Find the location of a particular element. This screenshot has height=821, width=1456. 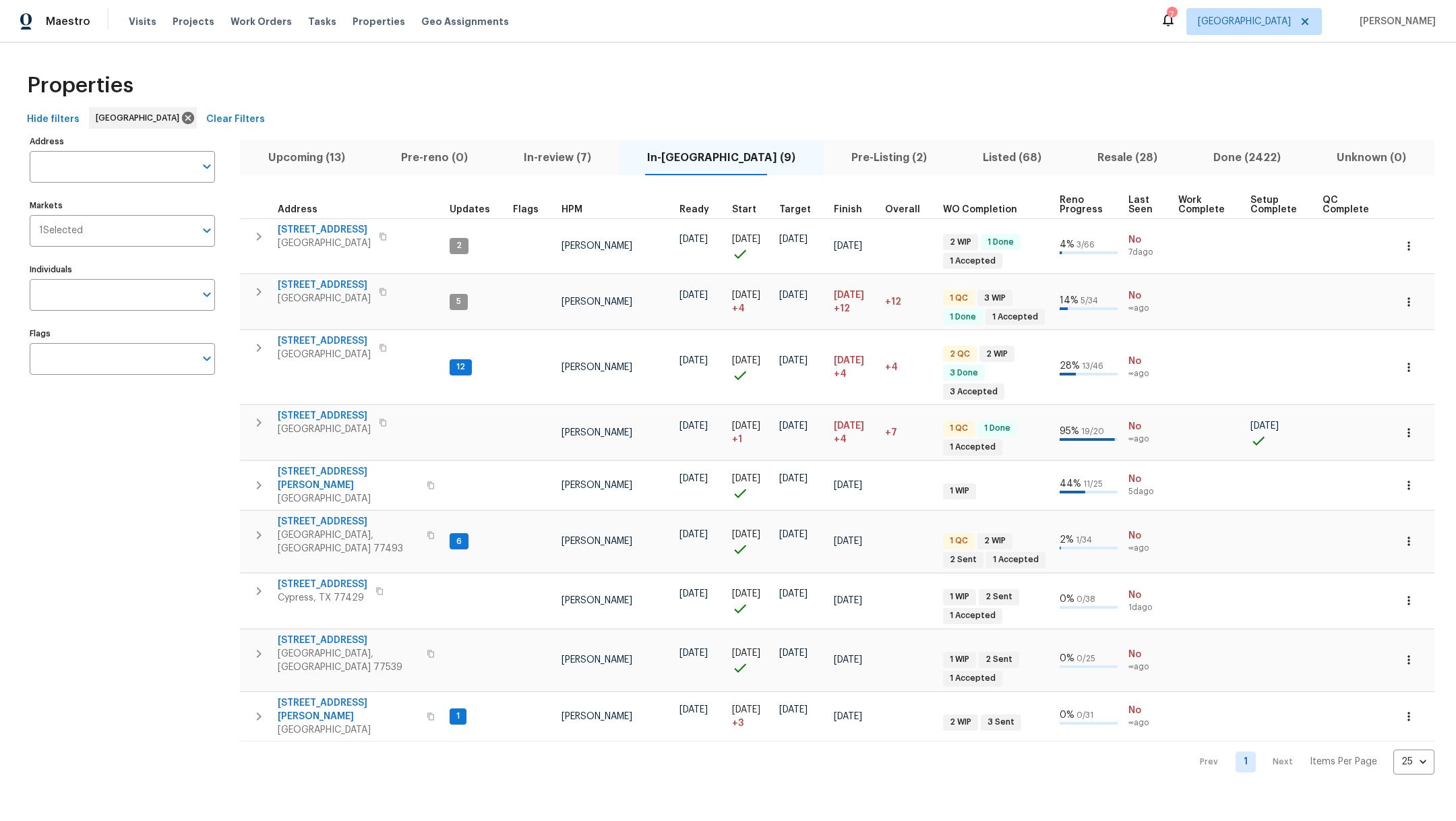

div: Earliest renovation start date (first business day after COE or Checkout) is located at coordinates (700, 210).